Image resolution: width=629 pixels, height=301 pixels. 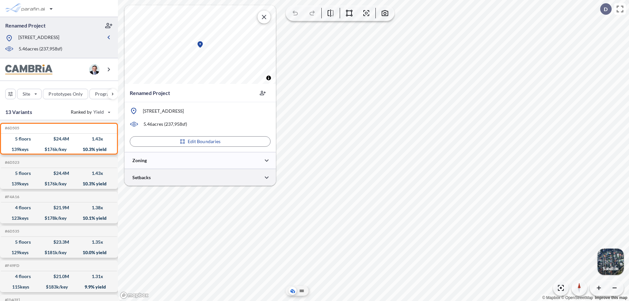 I want to click on a: OpenStreetMap, so click(x=577, y=298).